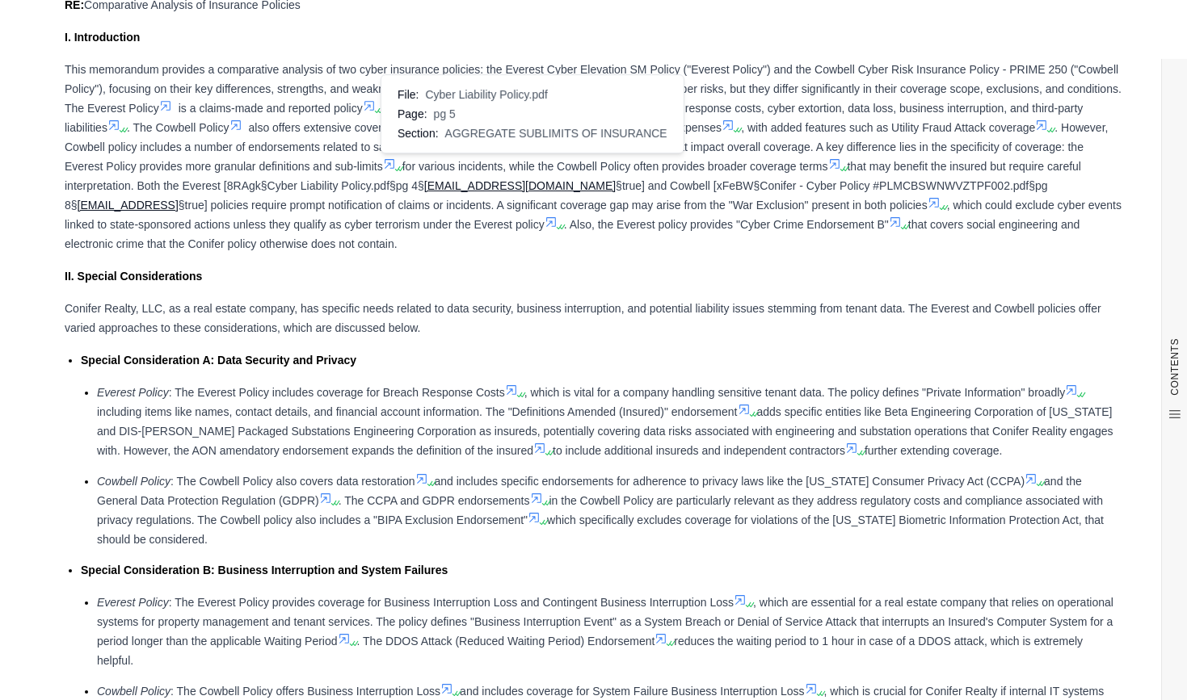 The image size is (1187, 700). Describe the element at coordinates (556, 133) in the screenshot. I see `span: AGGREGATE SUBLIMITS OF INSURANCE` at that location.